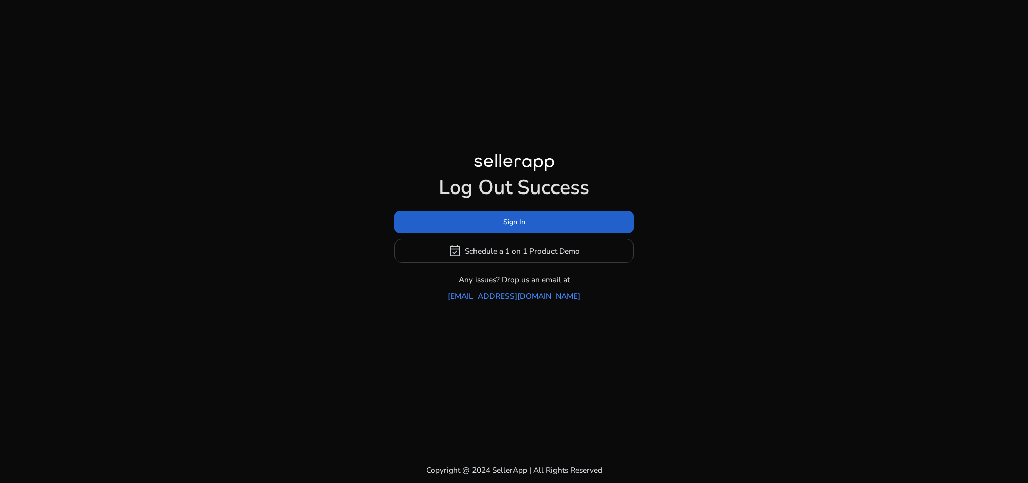  What do you see at coordinates (514, 188) in the screenshot?
I see `h1: Log Out Success` at bounding box center [514, 188].